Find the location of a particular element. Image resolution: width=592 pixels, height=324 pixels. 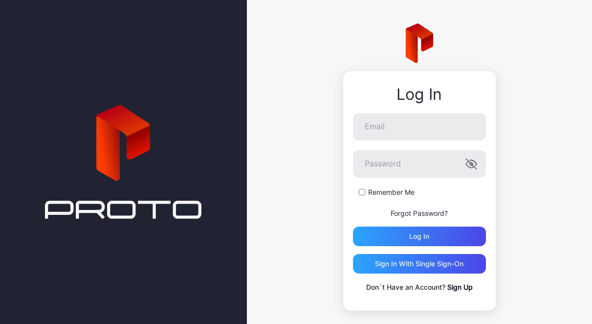

button: Log in is located at coordinates (420, 236).